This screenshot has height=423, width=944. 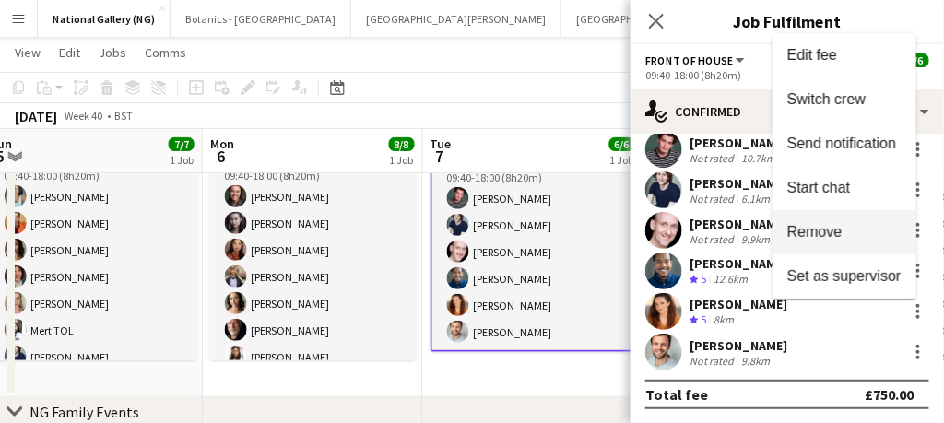 I want to click on button: Edit fee, so click(x=845, y=55).